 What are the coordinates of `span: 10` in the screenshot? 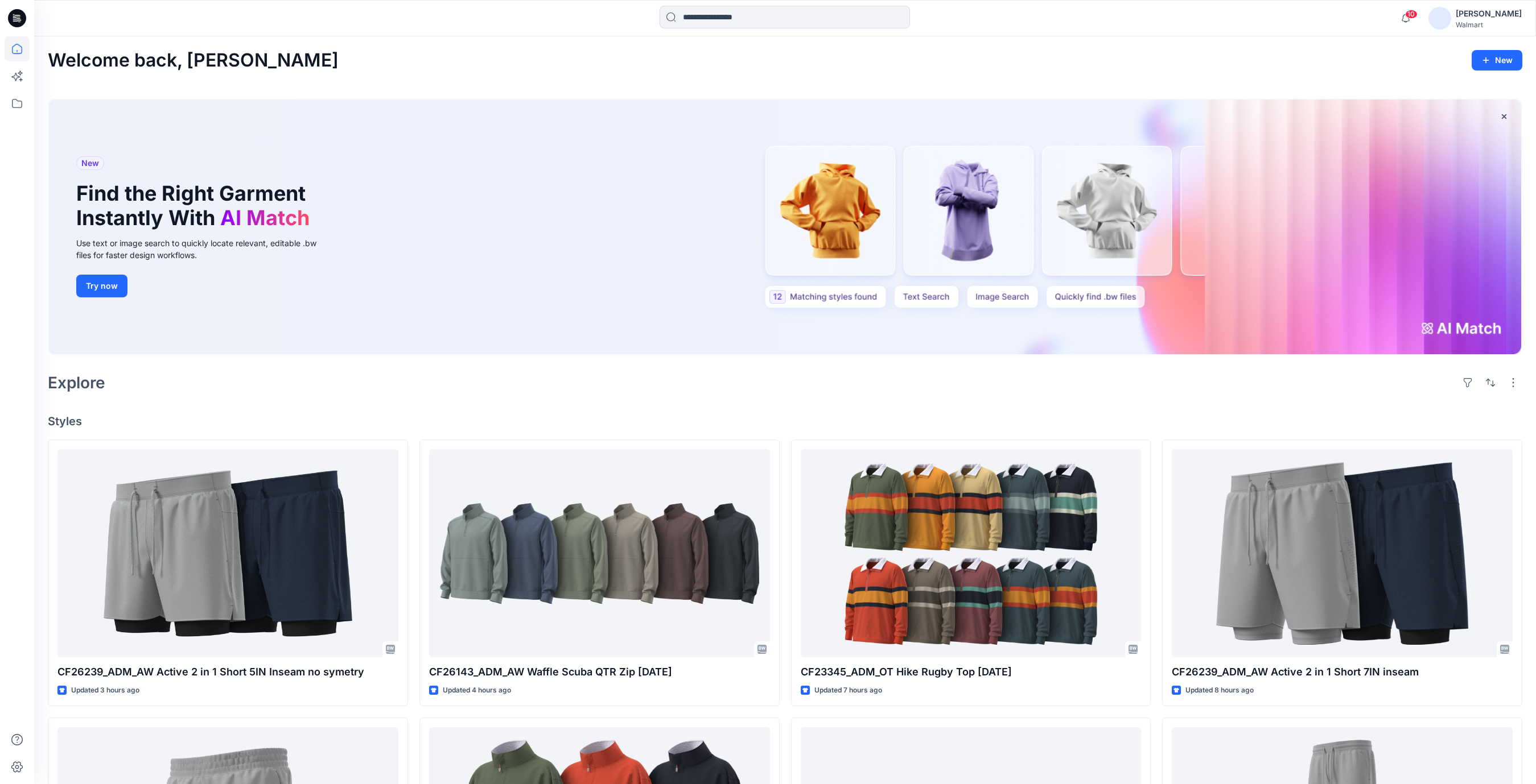 It's located at (1412, 14).